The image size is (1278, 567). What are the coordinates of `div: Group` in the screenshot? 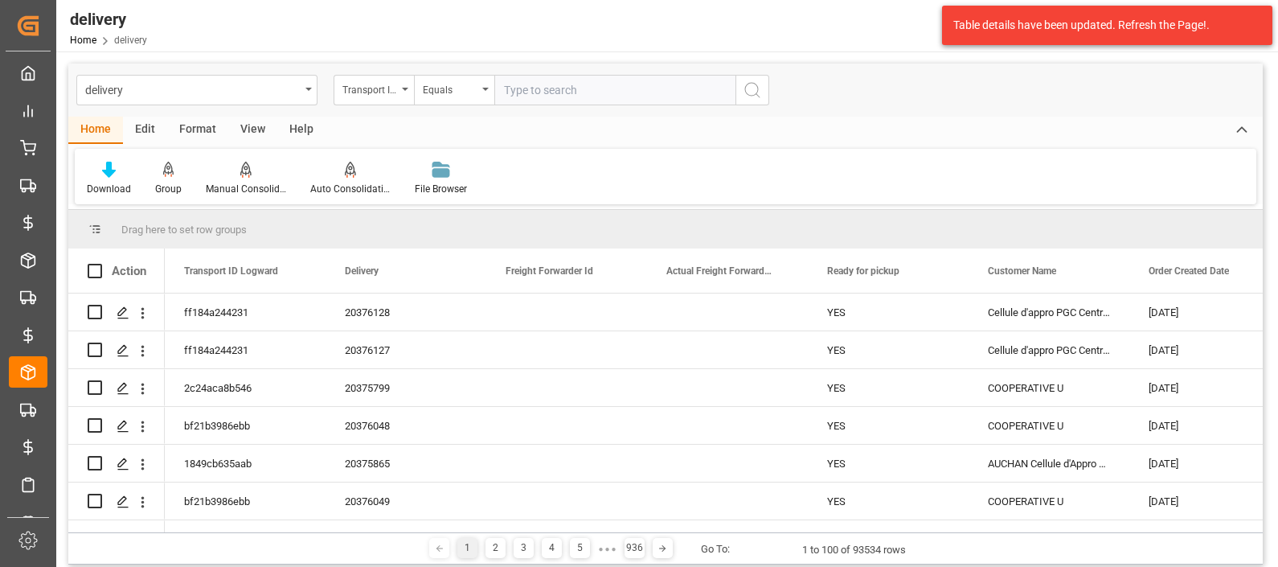 It's located at (168, 189).